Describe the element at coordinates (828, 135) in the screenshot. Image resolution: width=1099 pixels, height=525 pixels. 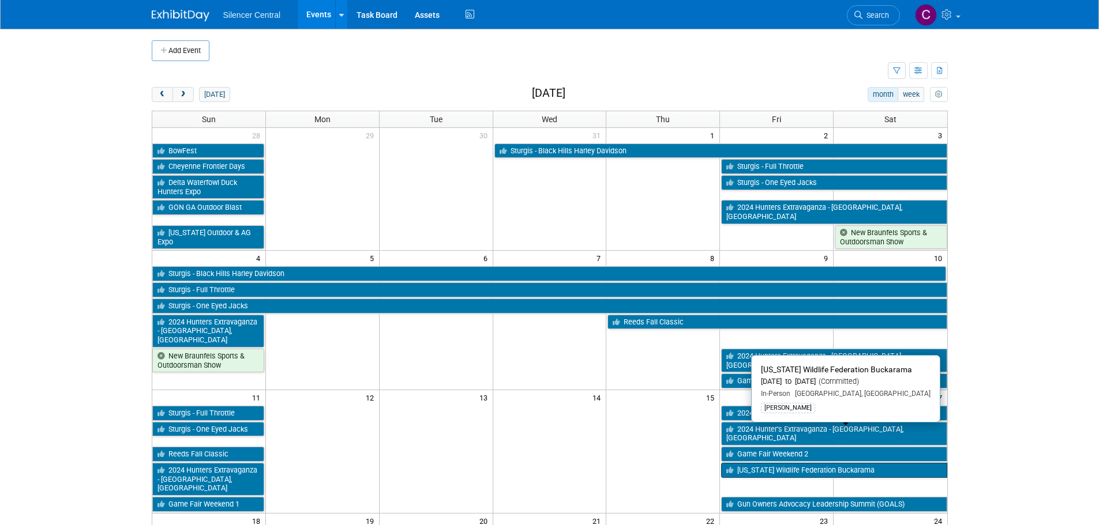
I see `span: 2` at that location.